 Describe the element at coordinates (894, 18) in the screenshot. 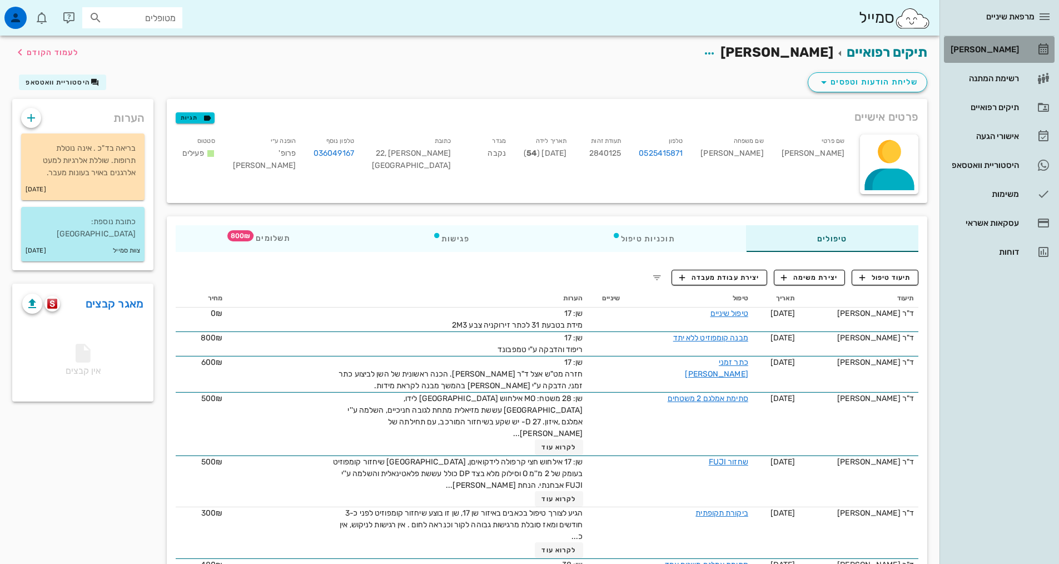

I see `div: סמייל` at that location.